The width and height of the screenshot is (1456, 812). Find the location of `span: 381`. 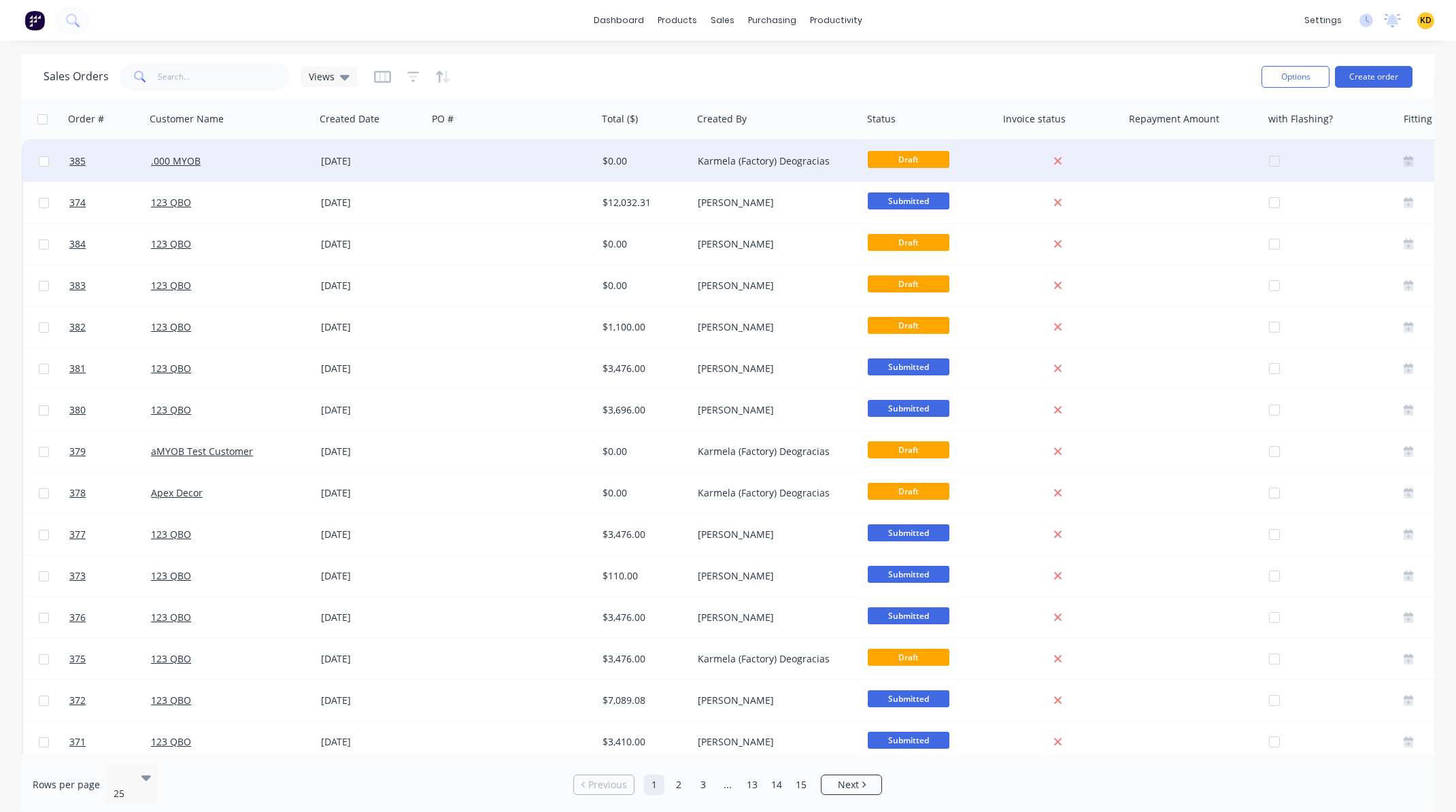

span: 381 is located at coordinates (77, 368).